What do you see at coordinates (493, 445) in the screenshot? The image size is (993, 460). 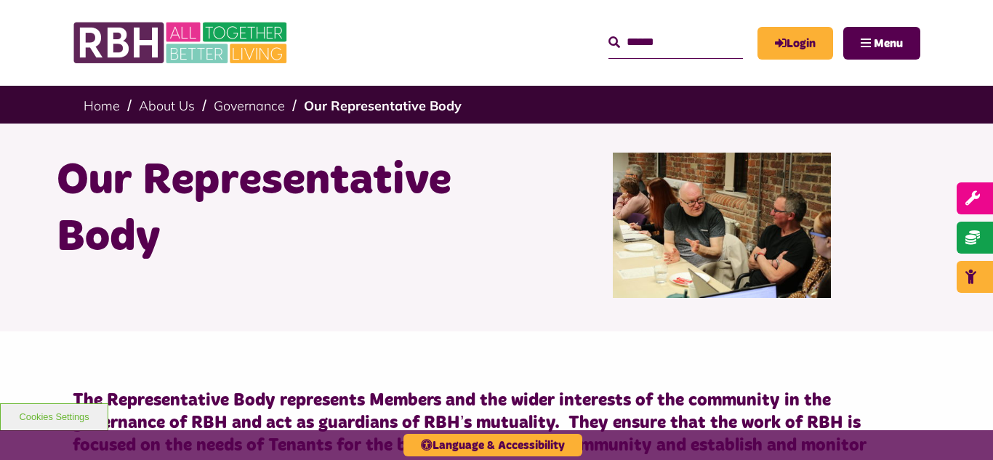 I see `button: Language & Accessibility` at bounding box center [493, 445].